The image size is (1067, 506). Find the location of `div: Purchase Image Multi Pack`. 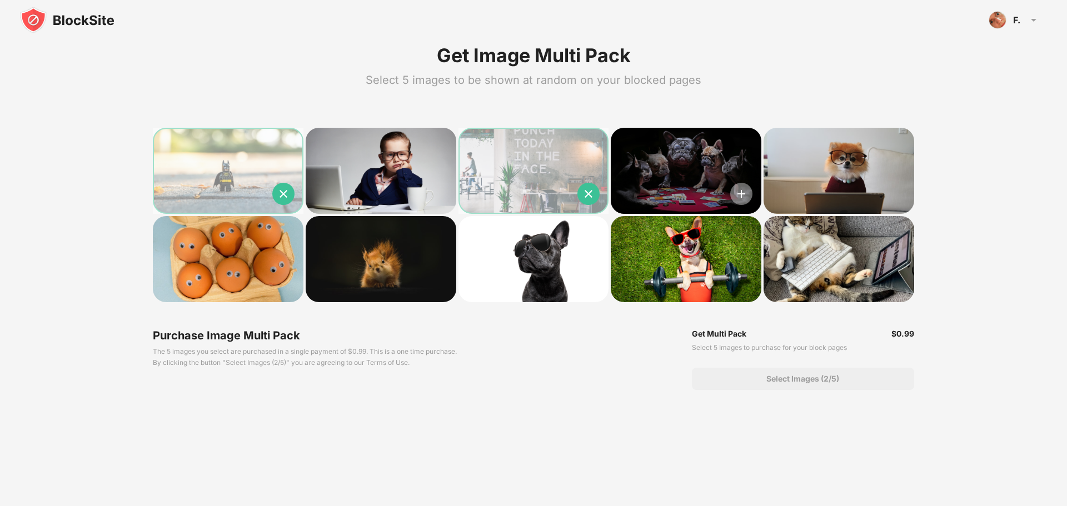

div: Purchase Image Multi Pack is located at coordinates (306, 336).